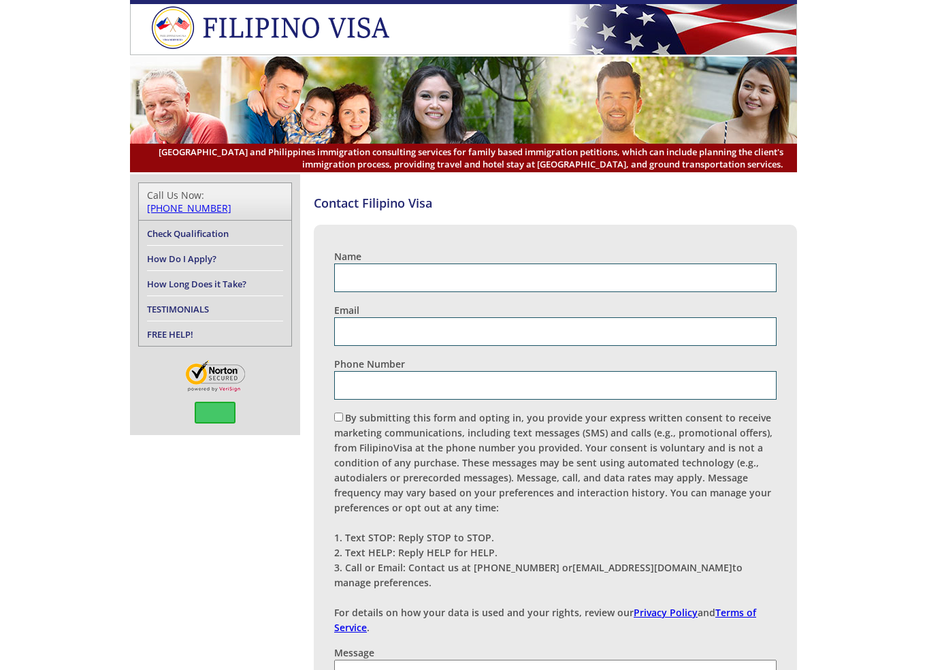 The width and height of the screenshot is (927, 670). Describe the element at coordinates (215, 201) in the screenshot. I see `div: Call Us Now:` at that location.